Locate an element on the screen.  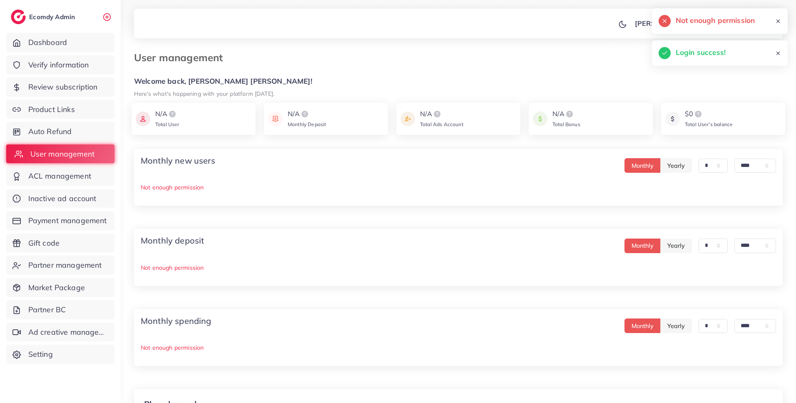
span: Partner BC is located at coordinates (47, 310).